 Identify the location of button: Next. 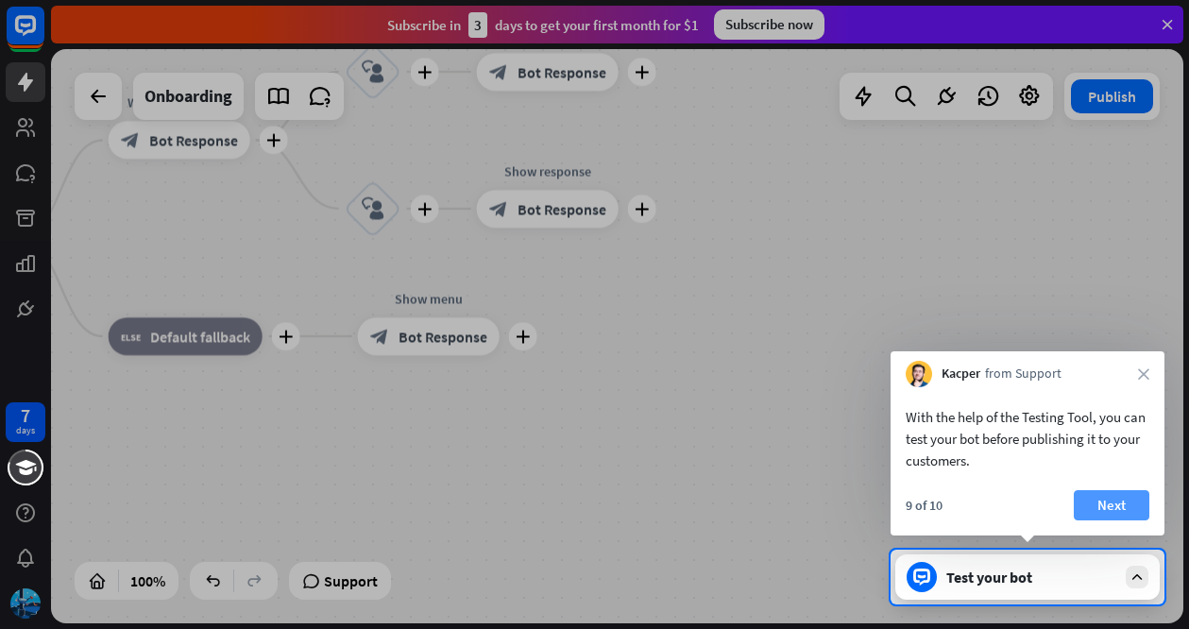
(1112, 505).